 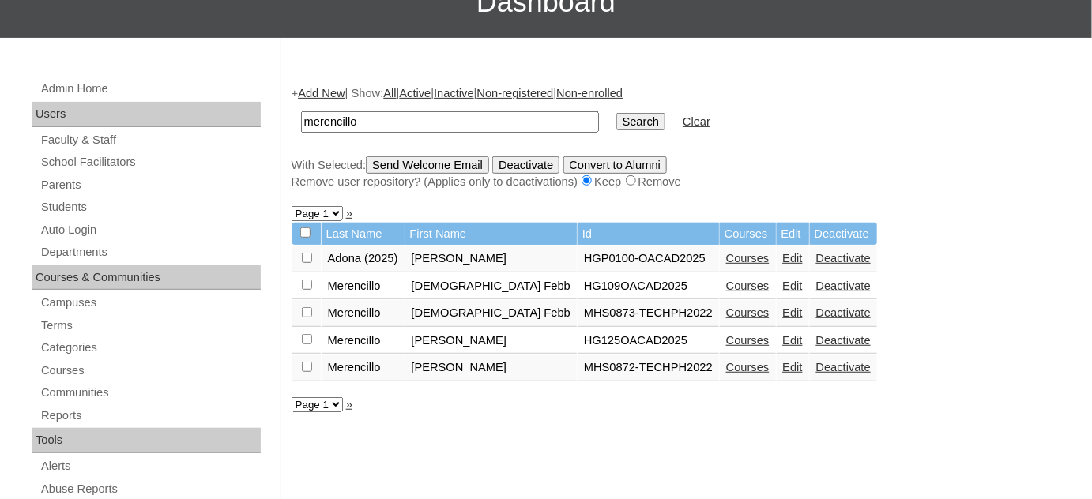 I want to click on td: First Name, so click(x=491, y=234).